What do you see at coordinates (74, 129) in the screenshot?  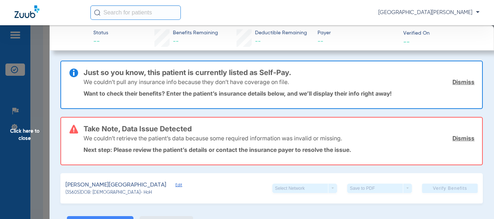 I see `img: error-icon` at bounding box center [74, 129].